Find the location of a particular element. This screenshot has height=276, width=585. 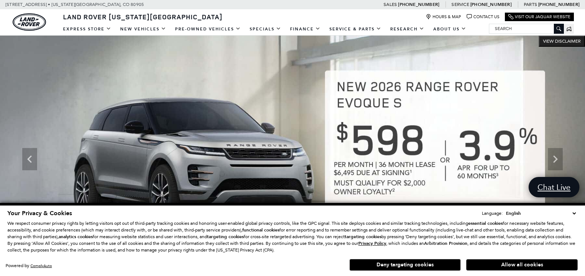

p: We respect consumer privacy rights by letting visitors opt out of third-party tracking cookies an... is located at coordinates (293, 237).